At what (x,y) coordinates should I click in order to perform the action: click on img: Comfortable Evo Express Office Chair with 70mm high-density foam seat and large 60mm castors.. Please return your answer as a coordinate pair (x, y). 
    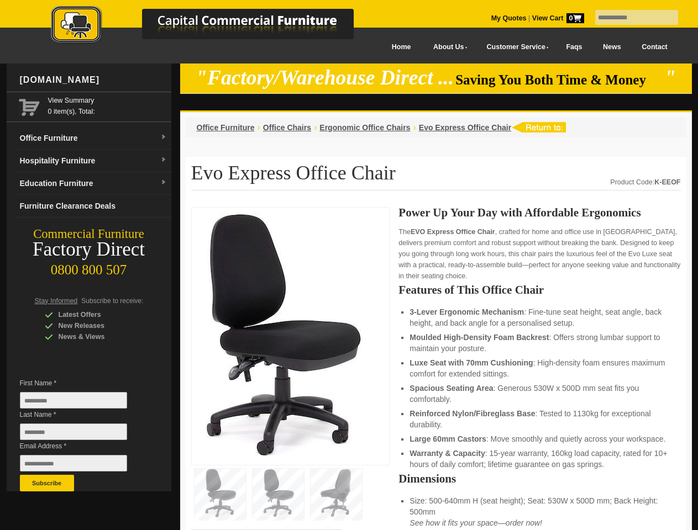
    Looking at the image, I should click on (280, 335).